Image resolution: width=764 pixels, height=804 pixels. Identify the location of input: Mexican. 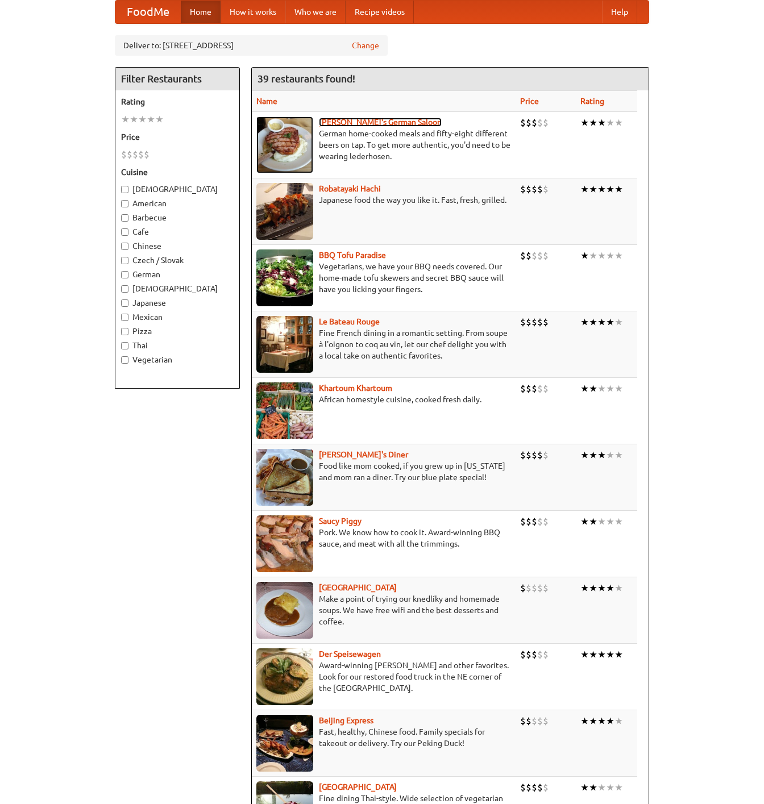
(124, 317).